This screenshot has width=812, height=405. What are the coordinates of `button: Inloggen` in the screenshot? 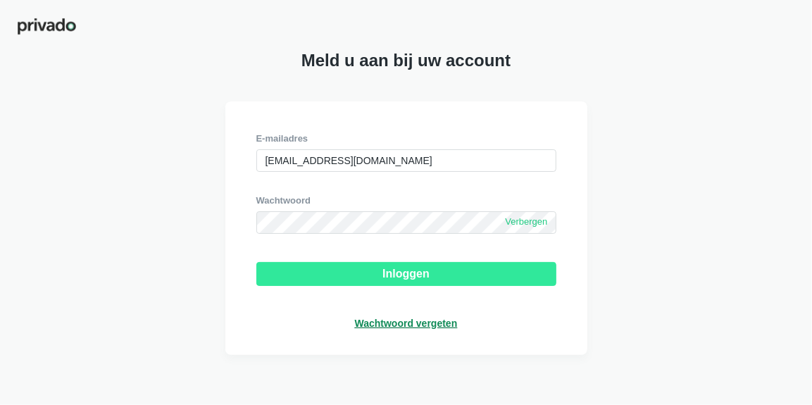 It's located at (406, 274).